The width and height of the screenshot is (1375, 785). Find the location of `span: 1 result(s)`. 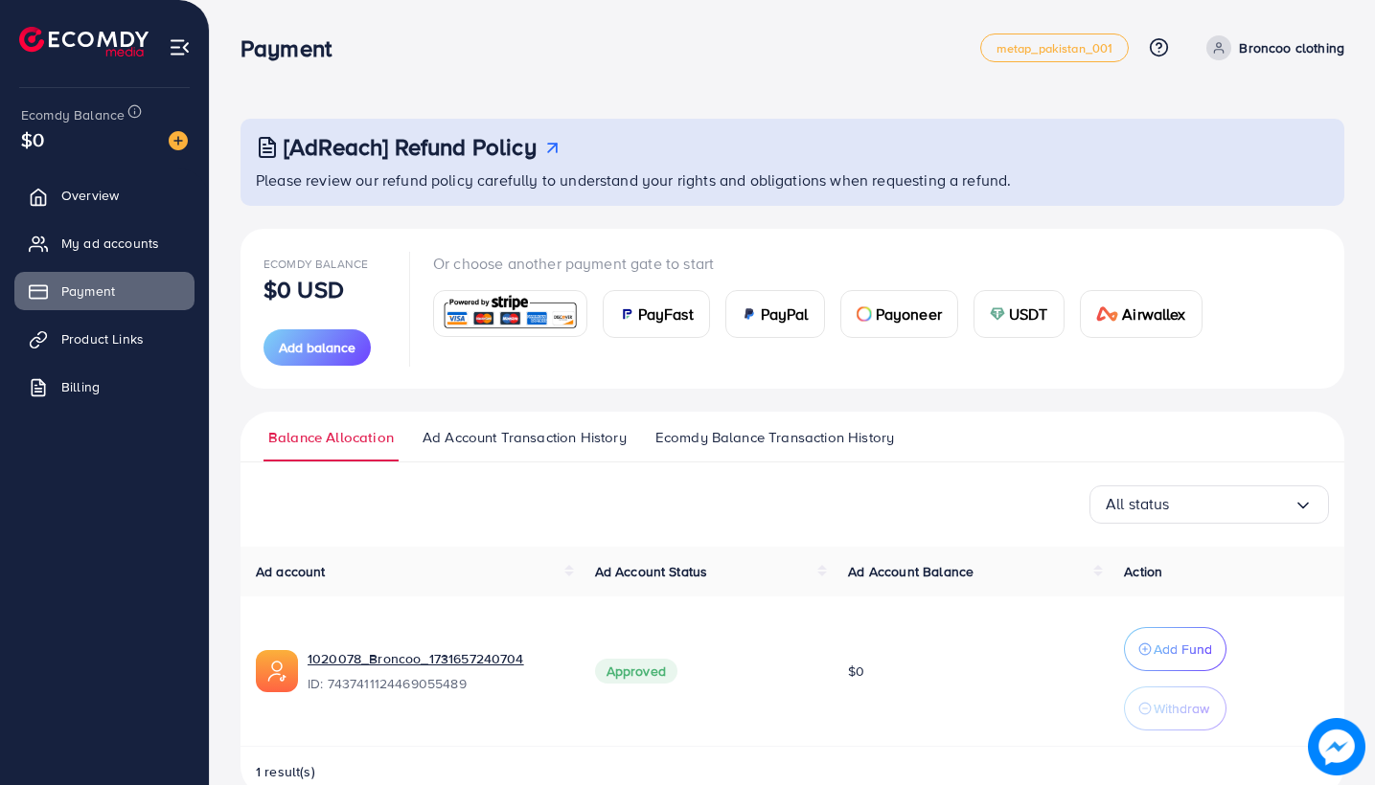

span: 1 result(s) is located at coordinates (285, 772).